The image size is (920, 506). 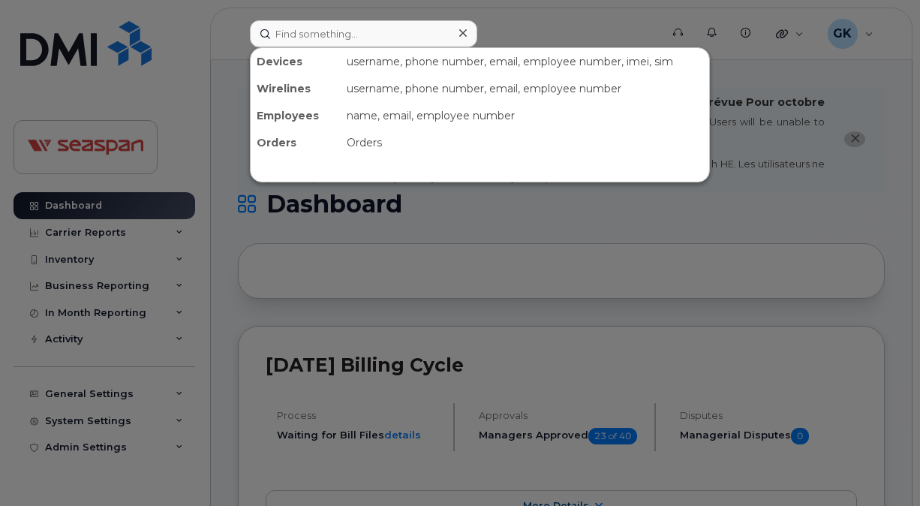 What do you see at coordinates (524, 62) in the screenshot?
I see `div: username, phone number, email, employee number, imei, sim` at bounding box center [524, 62].